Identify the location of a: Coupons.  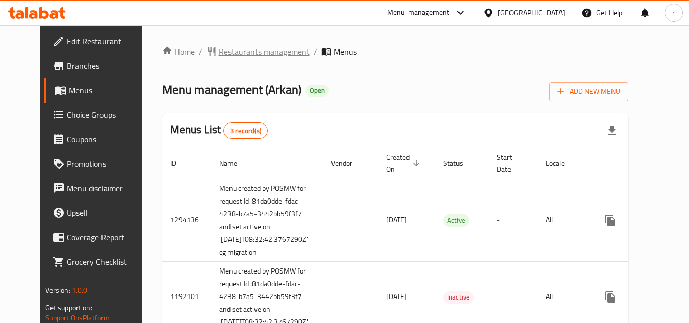
(100, 139).